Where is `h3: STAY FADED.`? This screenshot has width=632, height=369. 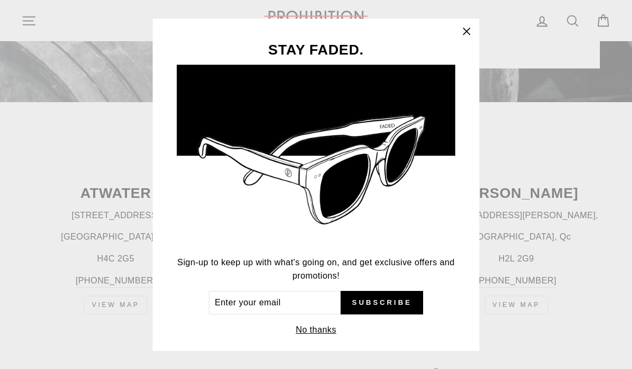 h3: STAY FADED. is located at coordinates (316, 50).